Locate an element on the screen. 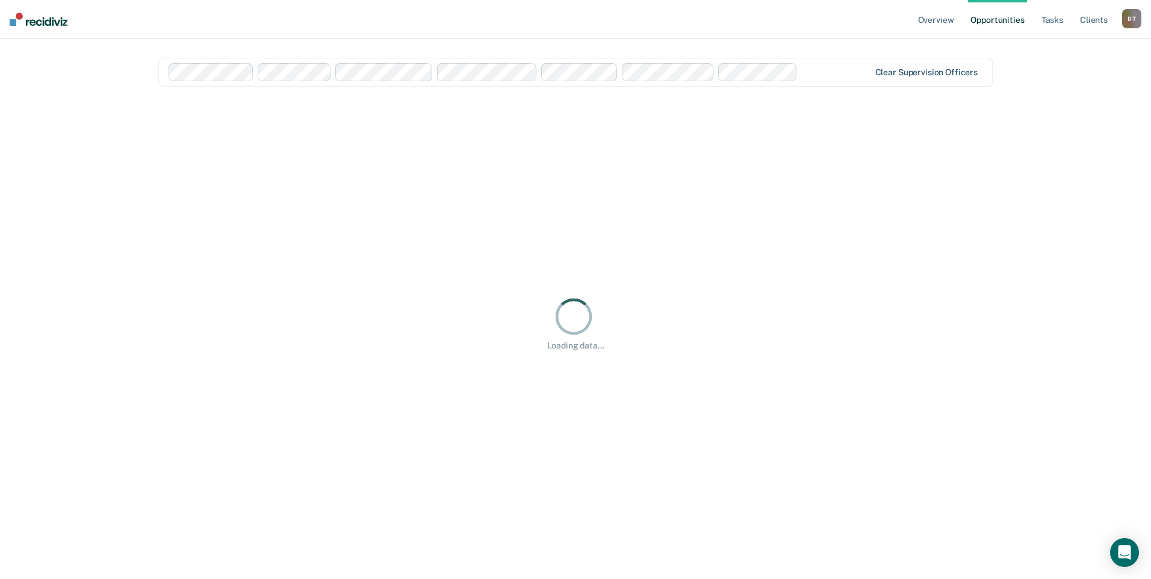  div: Open Intercom Messenger is located at coordinates (1125, 553).